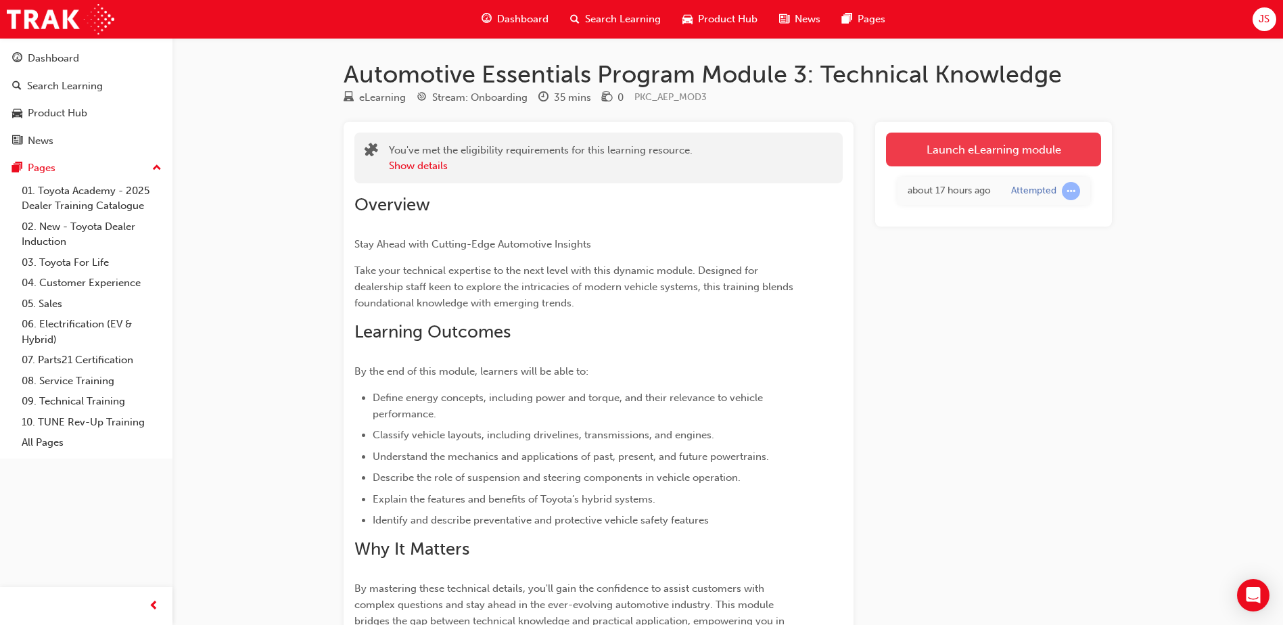 Image resolution: width=1283 pixels, height=625 pixels. I want to click on span: Identify and describe preventative and protective vehicle safety features, so click(540, 520).